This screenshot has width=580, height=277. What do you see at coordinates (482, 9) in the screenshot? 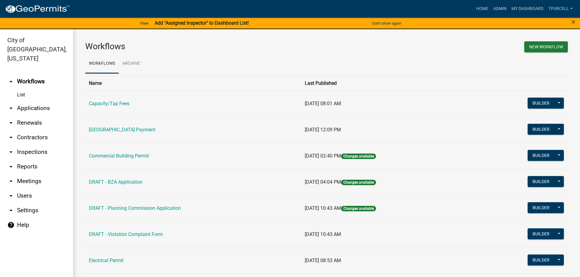
I see `a: Home` at bounding box center [482, 9].